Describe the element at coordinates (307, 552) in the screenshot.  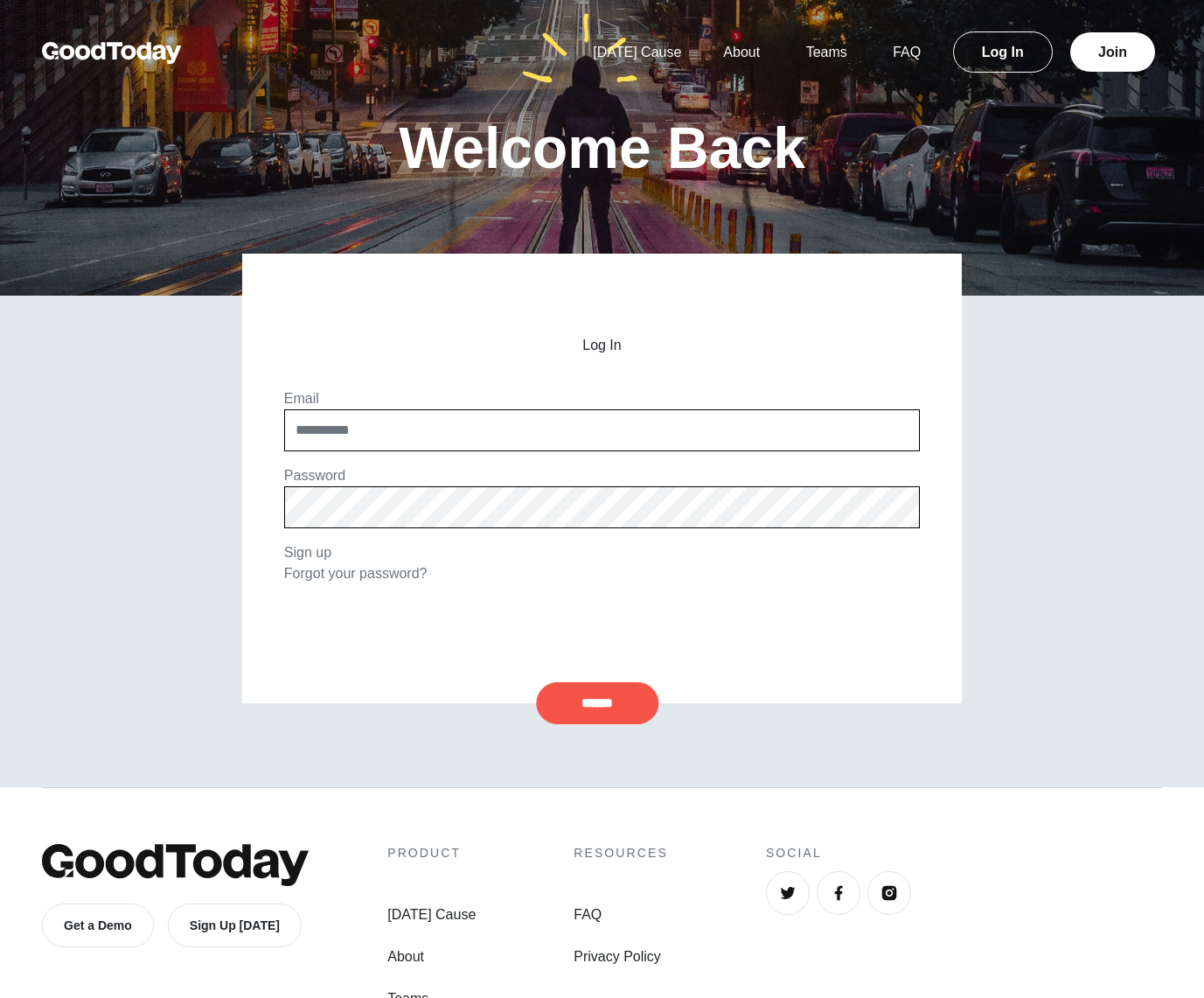
I see `a: Sign up` at that location.